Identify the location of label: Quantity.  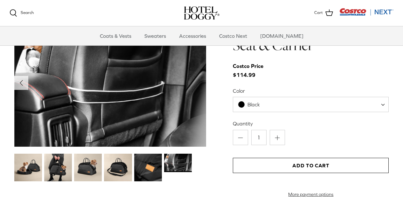
(310, 124).